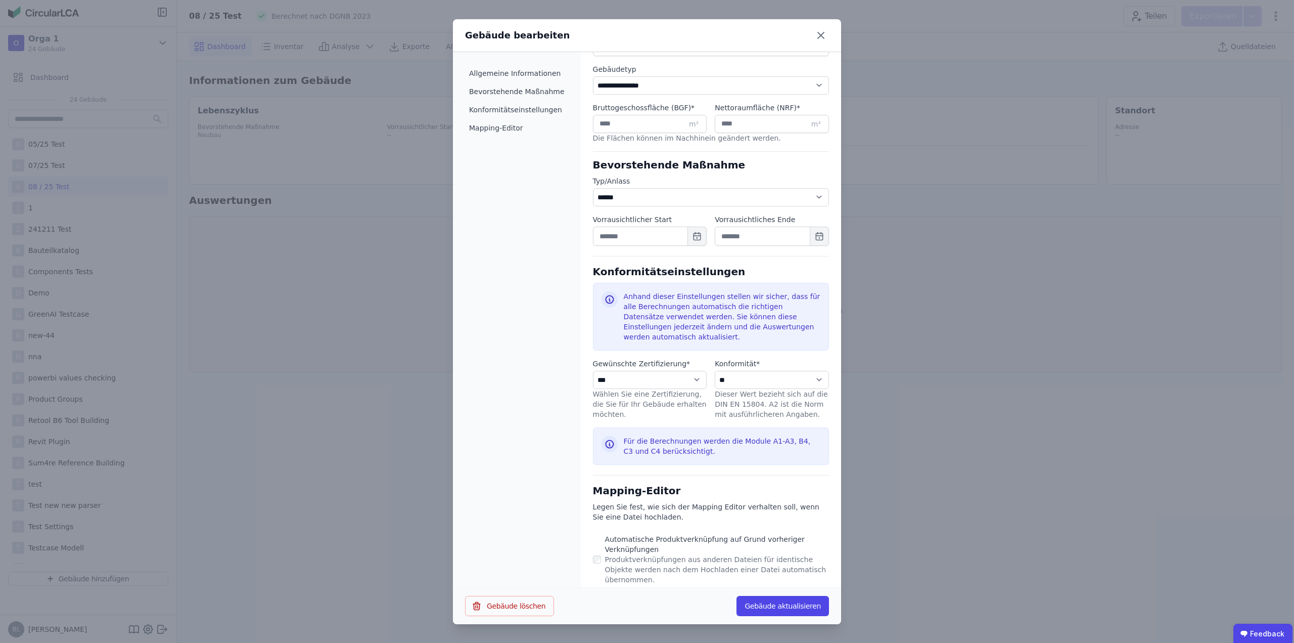 The width and height of the screenshot is (1294, 643). Describe the element at coordinates (517, 73) in the screenshot. I see `li: Allgemeine Informationen` at that location.